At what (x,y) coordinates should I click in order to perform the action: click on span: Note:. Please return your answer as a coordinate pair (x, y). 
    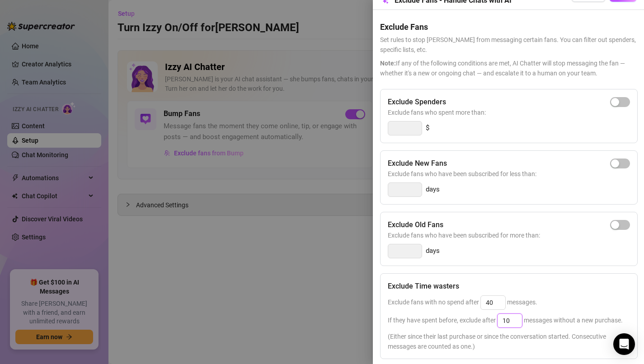
    Looking at the image, I should click on (388, 63).